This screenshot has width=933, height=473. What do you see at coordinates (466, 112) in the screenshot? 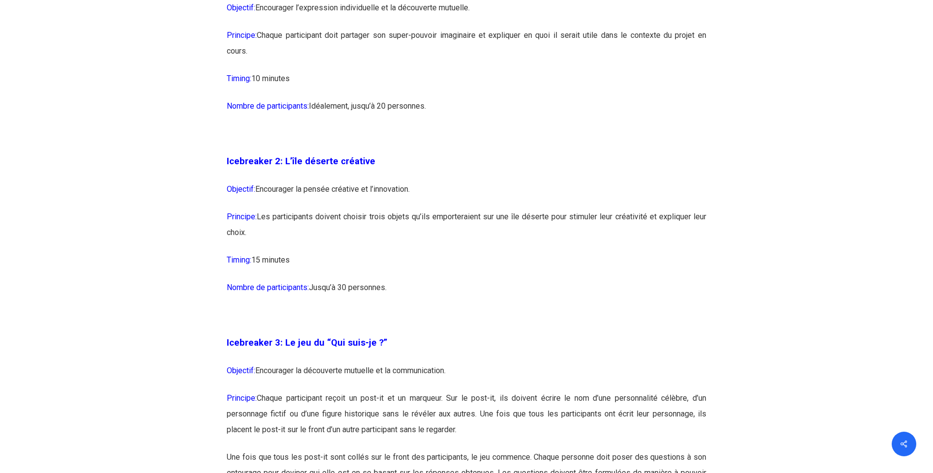
I see `p: Idéalement, jusqu’à 20 personnes.` at bounding box center [466, 112].